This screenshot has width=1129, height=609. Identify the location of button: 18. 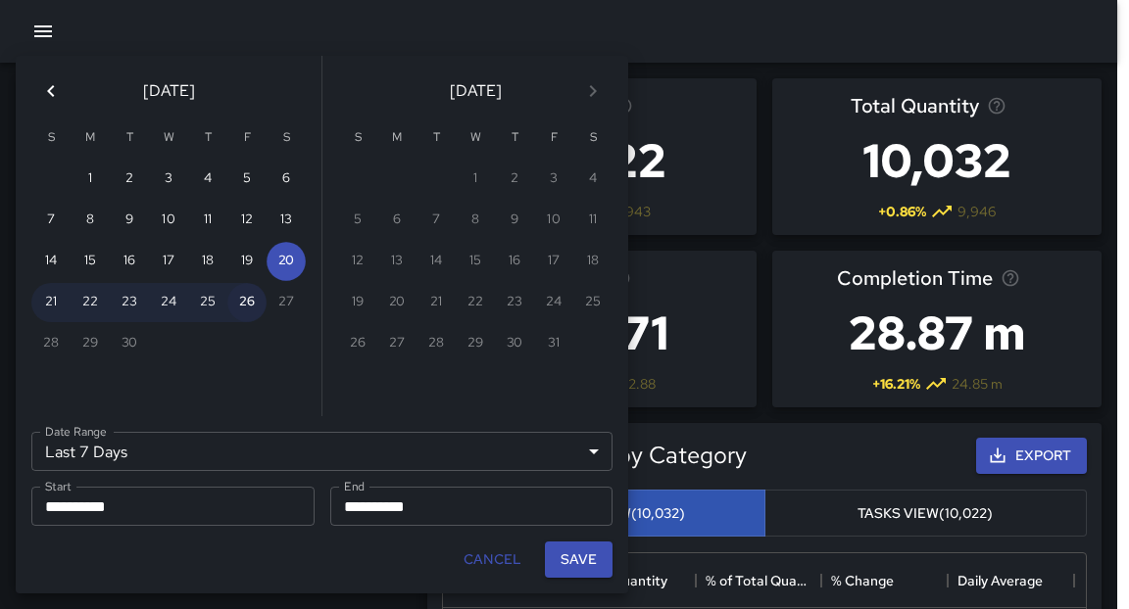
(208, 262).